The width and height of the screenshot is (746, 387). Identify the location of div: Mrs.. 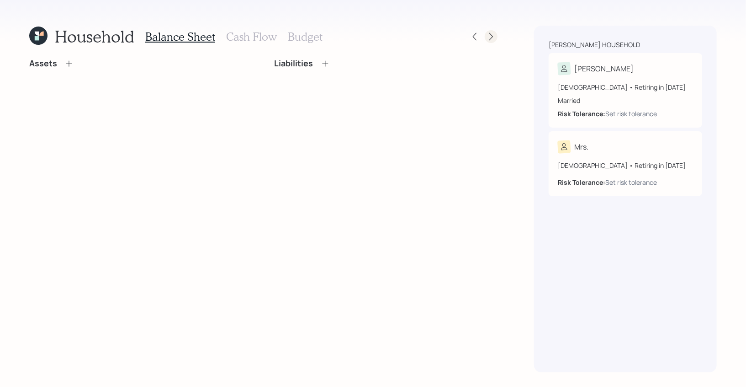
(581, 147).